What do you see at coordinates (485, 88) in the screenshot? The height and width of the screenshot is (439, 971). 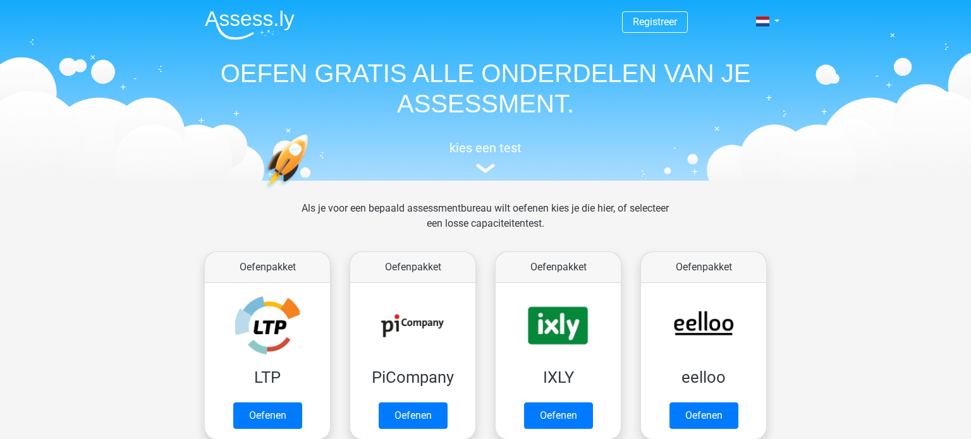 I see `h1: OEFEN GRATIS ALLE ONDERDELEN VAN JE ASSESSMENT.` at bounding box center [485, 88].